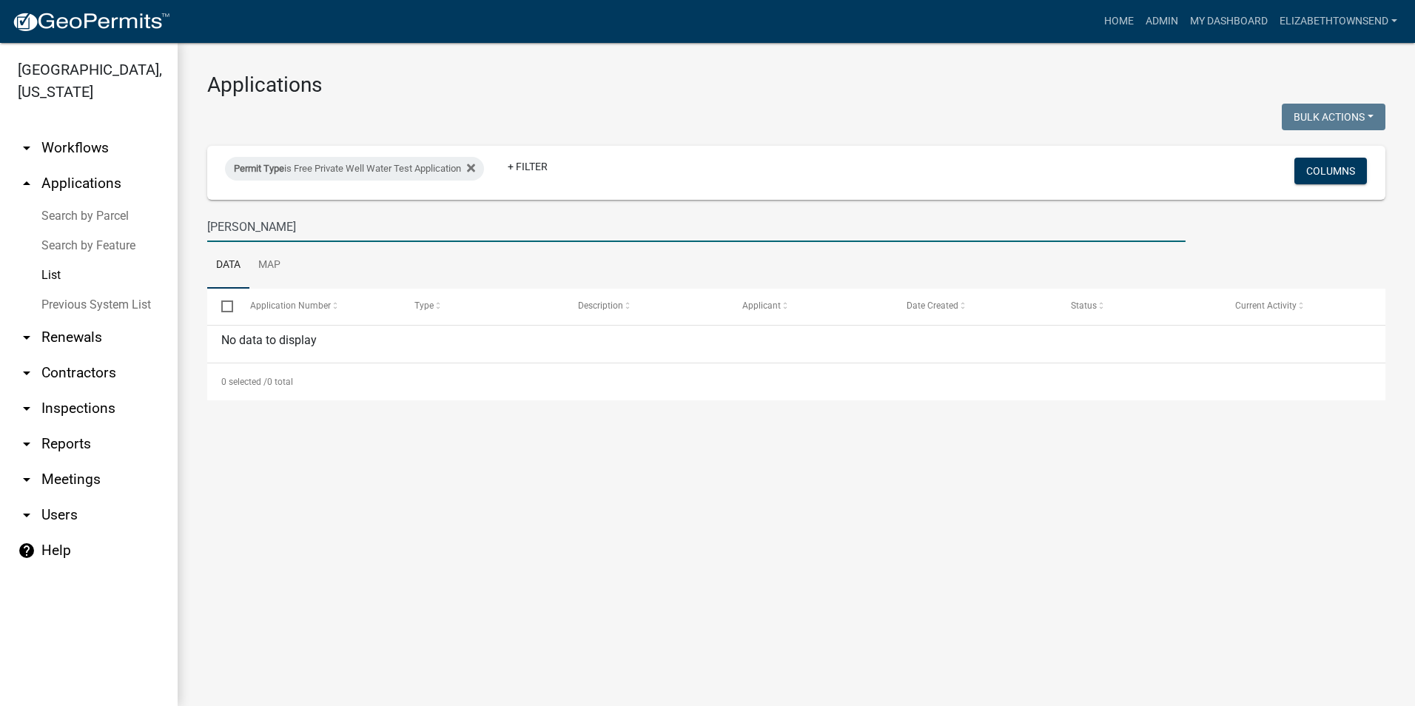 The image size is (1415, 706). What do you see at coordinates (1331, 171) in the screenshot?
I see `button: Columns` at bounding box center [1331, 171].